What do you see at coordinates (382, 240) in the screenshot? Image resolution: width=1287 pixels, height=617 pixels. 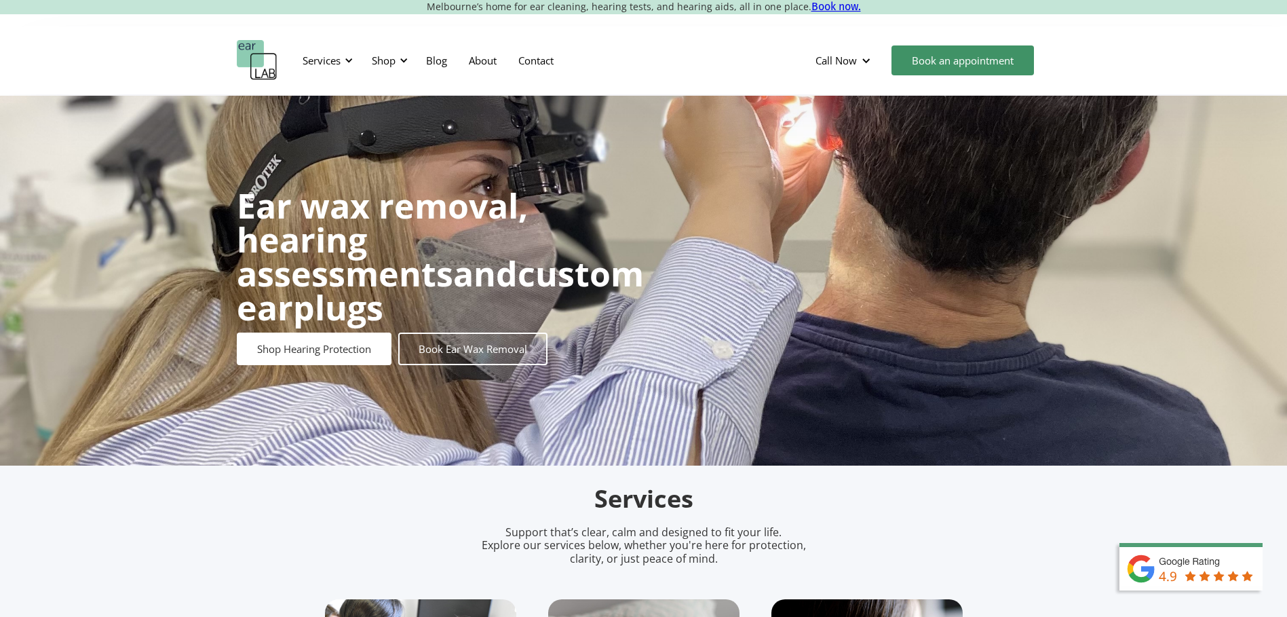 I see `strong: Ear wax removal, hearing assessments` at bounding box center [382, 240].